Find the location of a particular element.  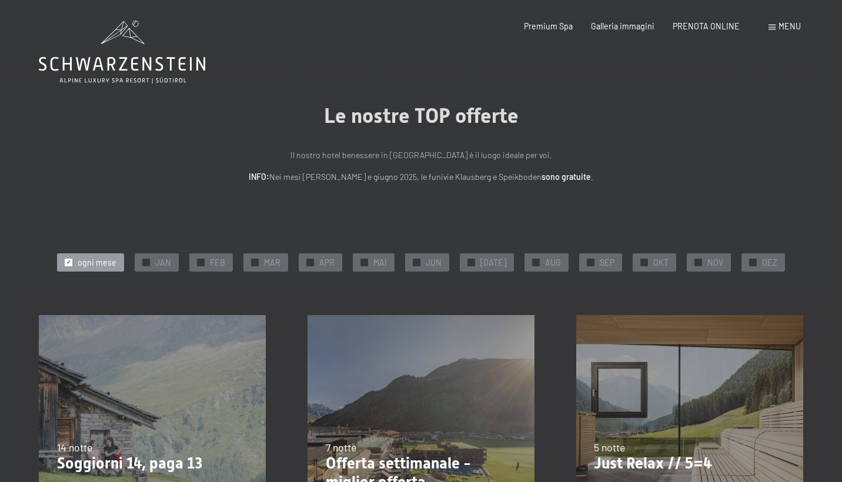

span: MAI is located at coordinates (380, 263).